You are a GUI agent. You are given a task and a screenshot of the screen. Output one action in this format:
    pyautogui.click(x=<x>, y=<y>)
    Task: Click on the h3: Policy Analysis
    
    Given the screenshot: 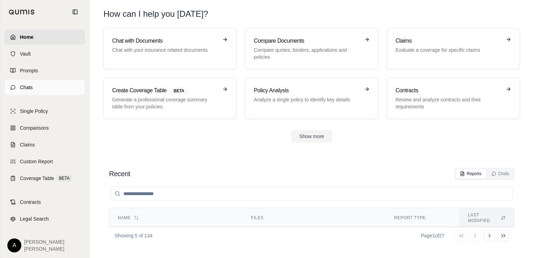 What is the action you would take?
    pyautogui.click(x=306, y=90)
    